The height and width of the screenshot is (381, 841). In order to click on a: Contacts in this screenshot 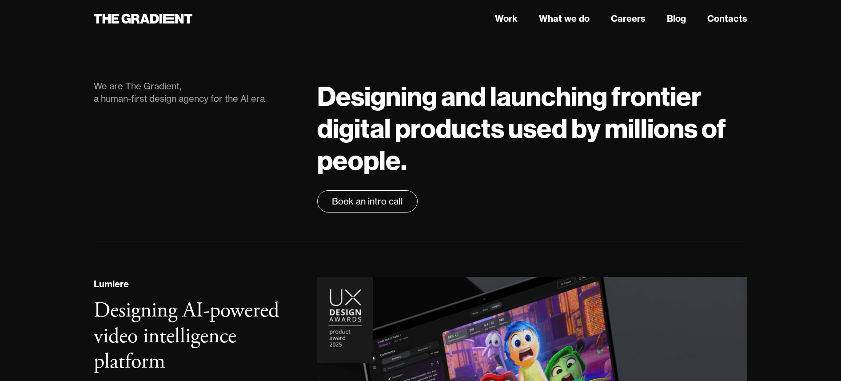, I will do `click(728, 19)`.